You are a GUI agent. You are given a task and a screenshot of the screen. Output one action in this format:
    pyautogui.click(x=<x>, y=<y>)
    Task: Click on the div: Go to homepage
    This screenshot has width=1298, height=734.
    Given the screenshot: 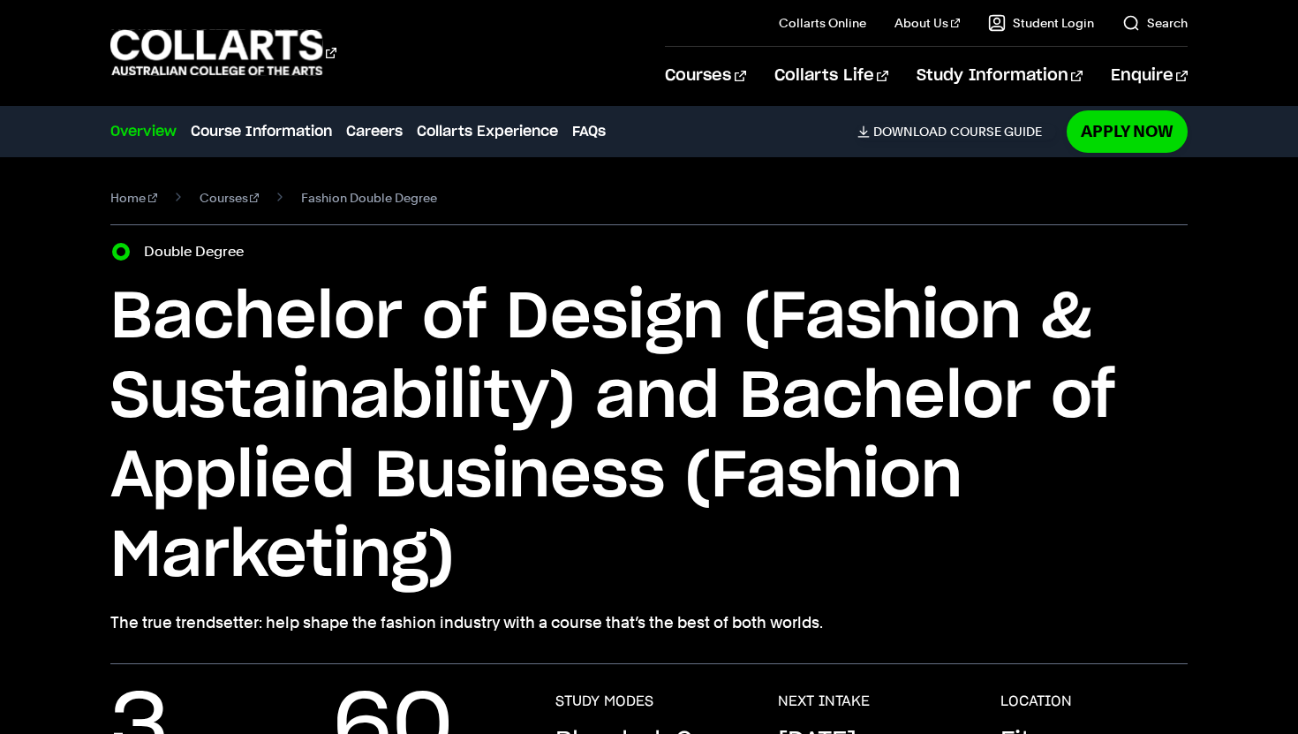 What is the action you would take?
    pyautogui.click(x=223, y=52)
    